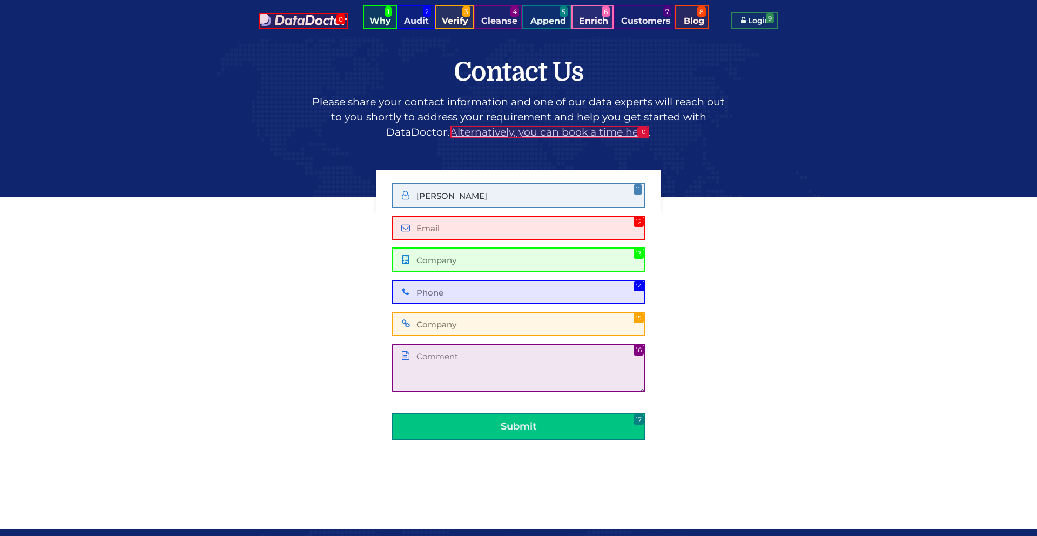  What do you see at coordinates (518, 259) in the screenshot?
I see `input: Company` at bounding box center [518, 259].